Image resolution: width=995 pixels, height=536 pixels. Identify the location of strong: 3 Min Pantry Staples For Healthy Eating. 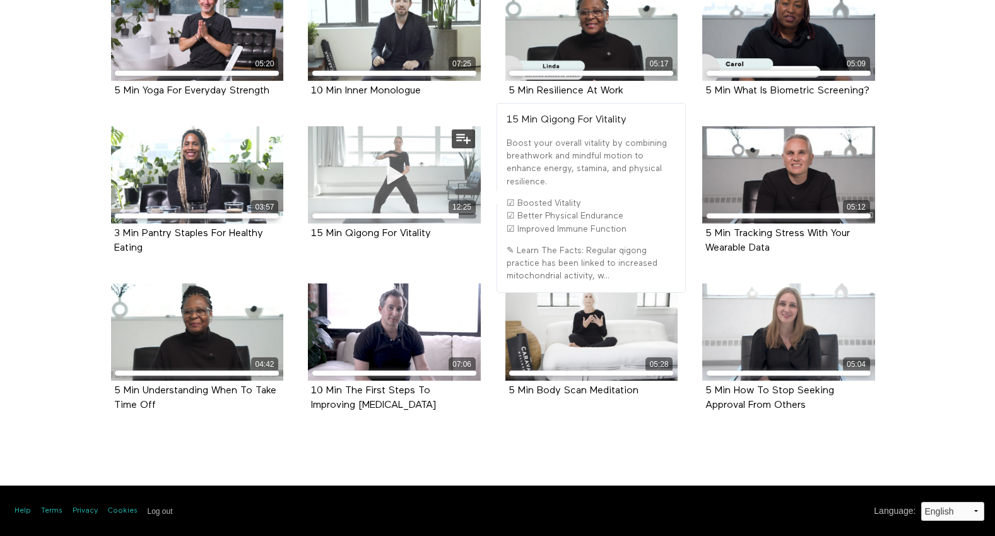
(189, 240).